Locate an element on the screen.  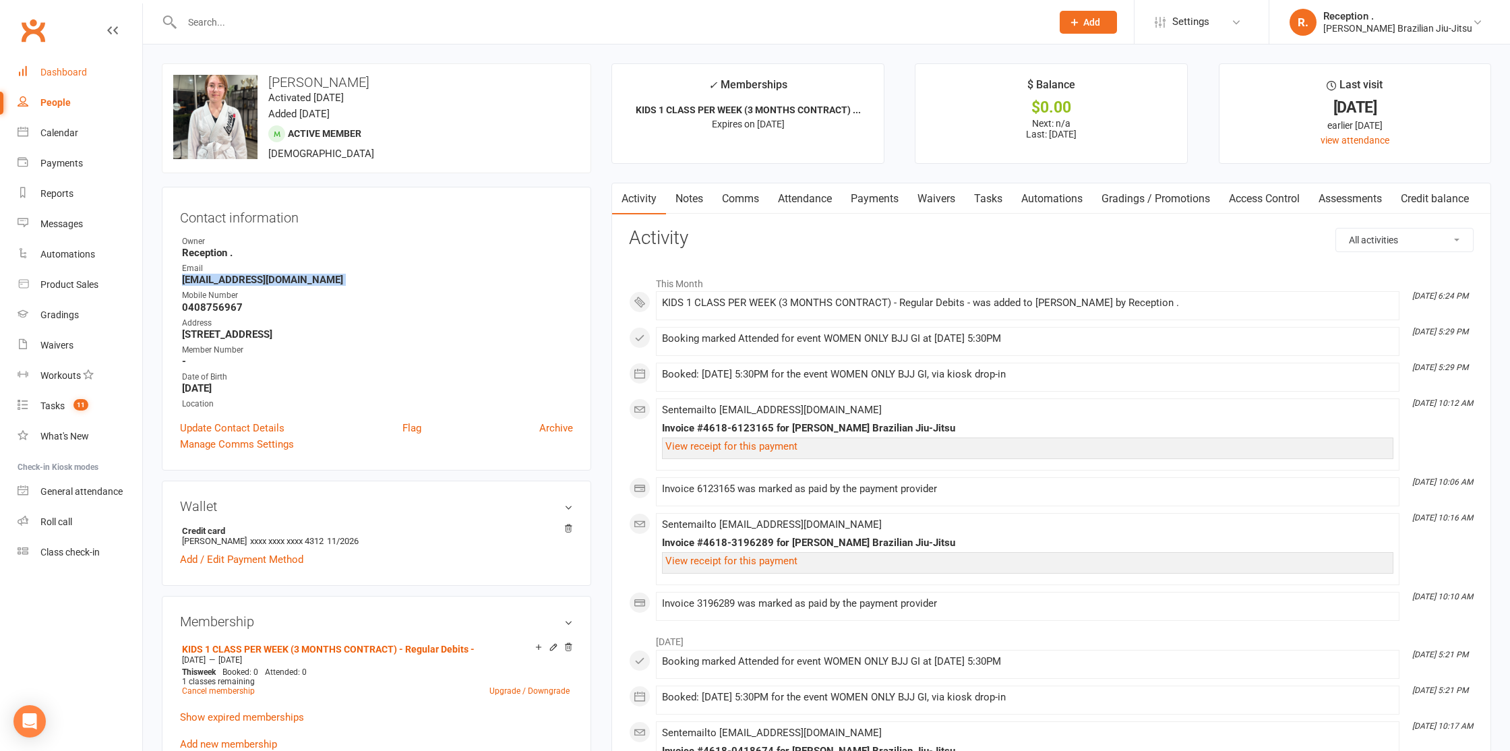
a: Archive is located at coordinates (556, 428).